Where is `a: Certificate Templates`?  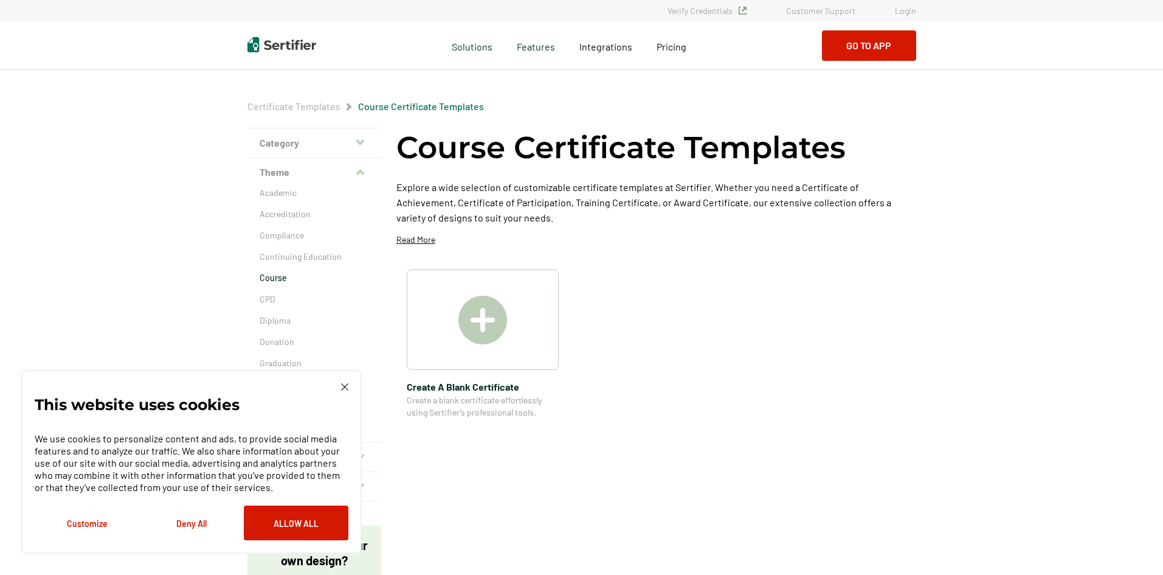
a: Certificate Templates is located at coordinates (294, 106).